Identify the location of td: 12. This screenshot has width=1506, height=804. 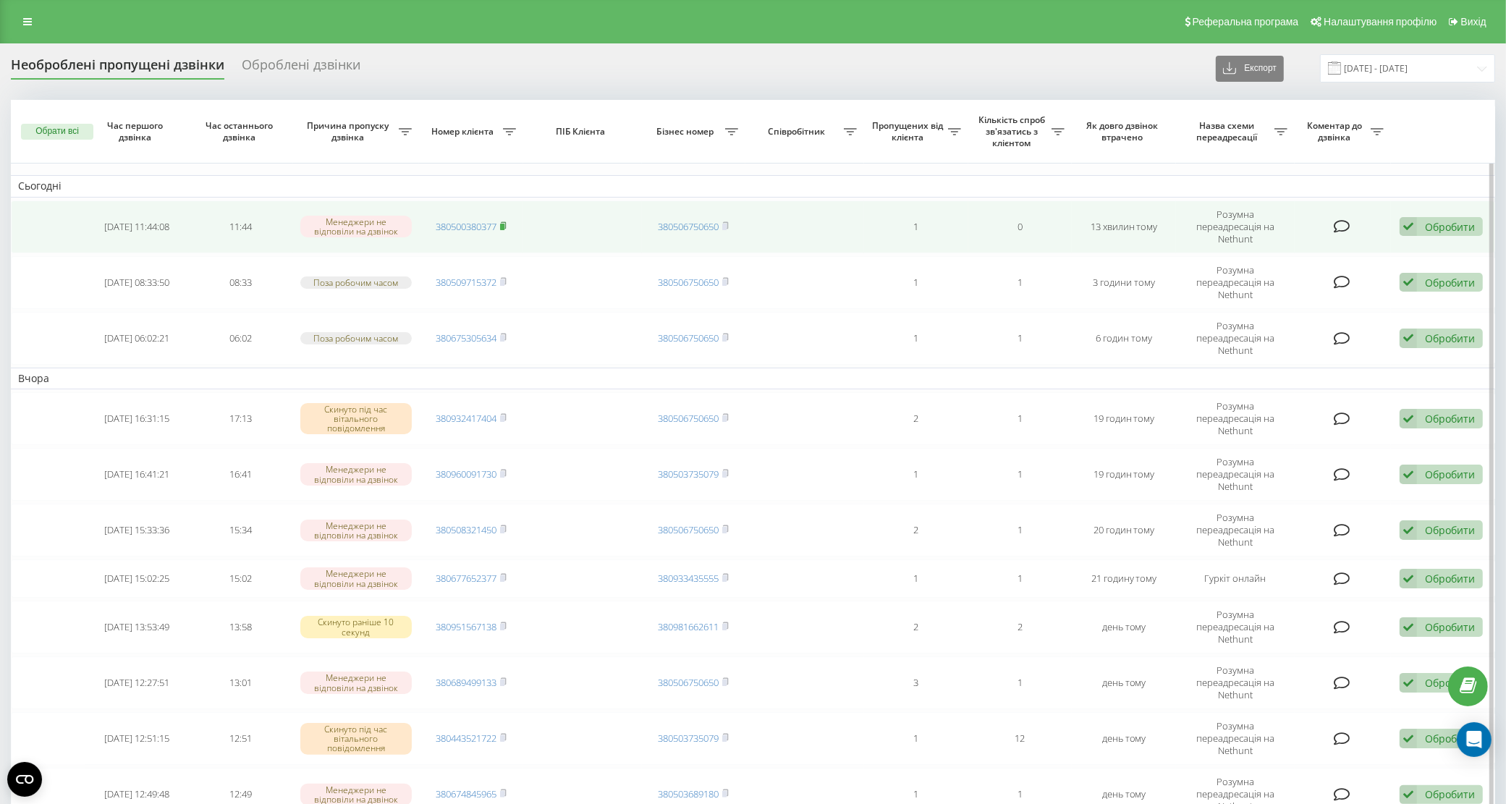
(1020, 738).